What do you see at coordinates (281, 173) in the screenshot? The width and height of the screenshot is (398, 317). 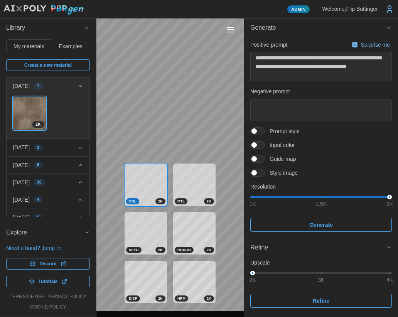 I see `span: Style image` at bounding box center [281, 173].